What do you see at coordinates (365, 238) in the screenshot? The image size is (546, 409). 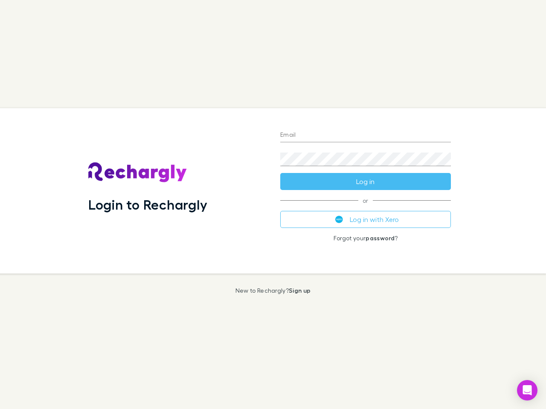 I see `p: Forgot your ?` at bounding box center [365, 238].